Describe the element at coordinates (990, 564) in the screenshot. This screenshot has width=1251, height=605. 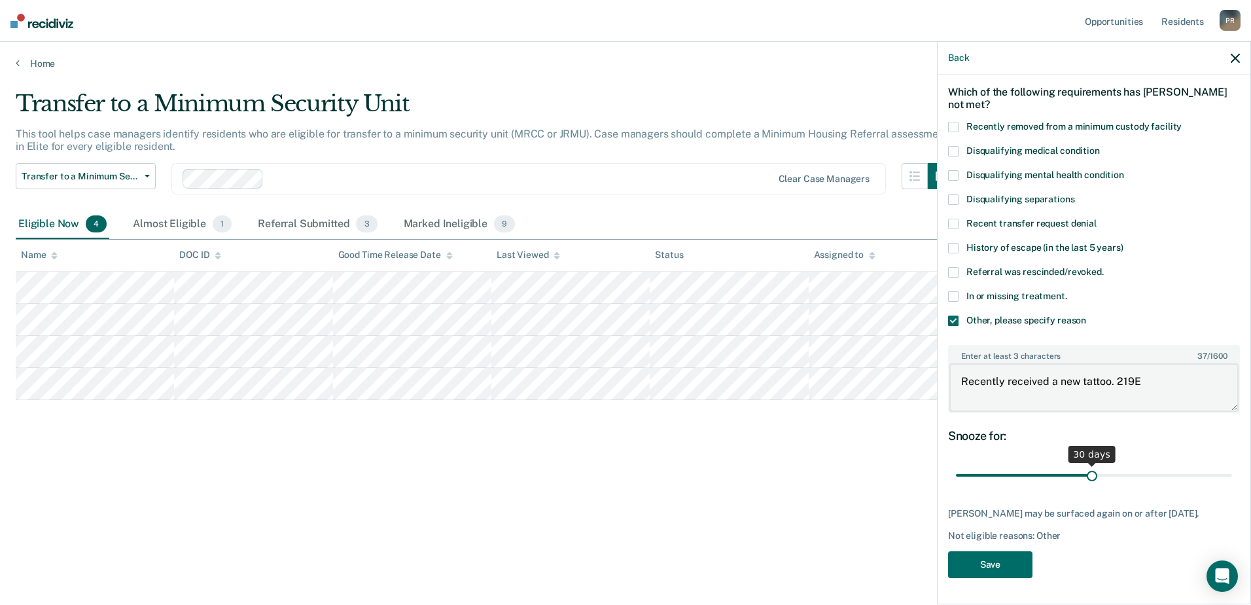
I see `button: Save` at that location.